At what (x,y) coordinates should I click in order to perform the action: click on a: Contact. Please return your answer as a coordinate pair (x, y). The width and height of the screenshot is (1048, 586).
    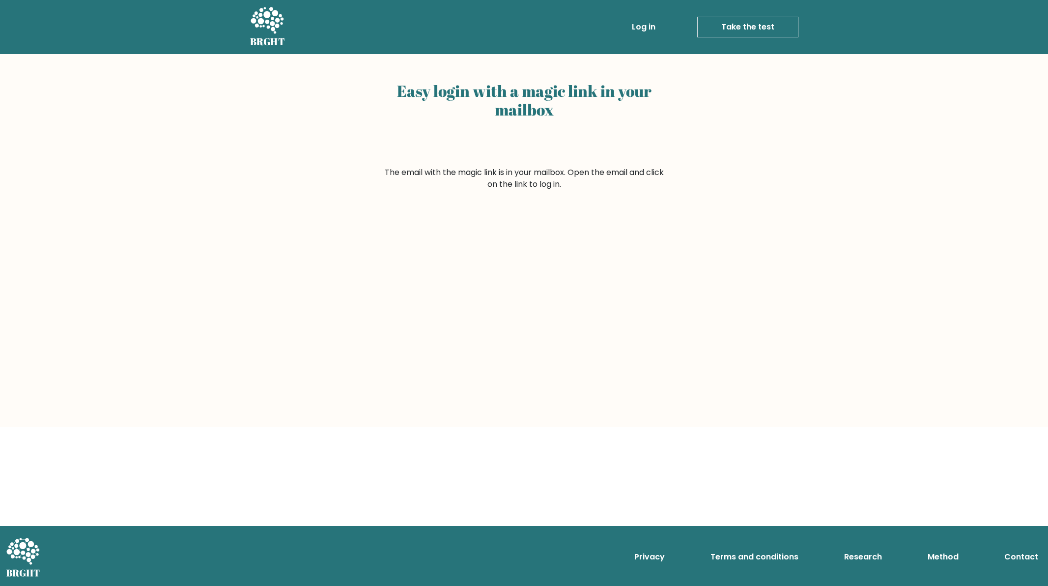
    Looking at the image, I should click on (1021, 557).